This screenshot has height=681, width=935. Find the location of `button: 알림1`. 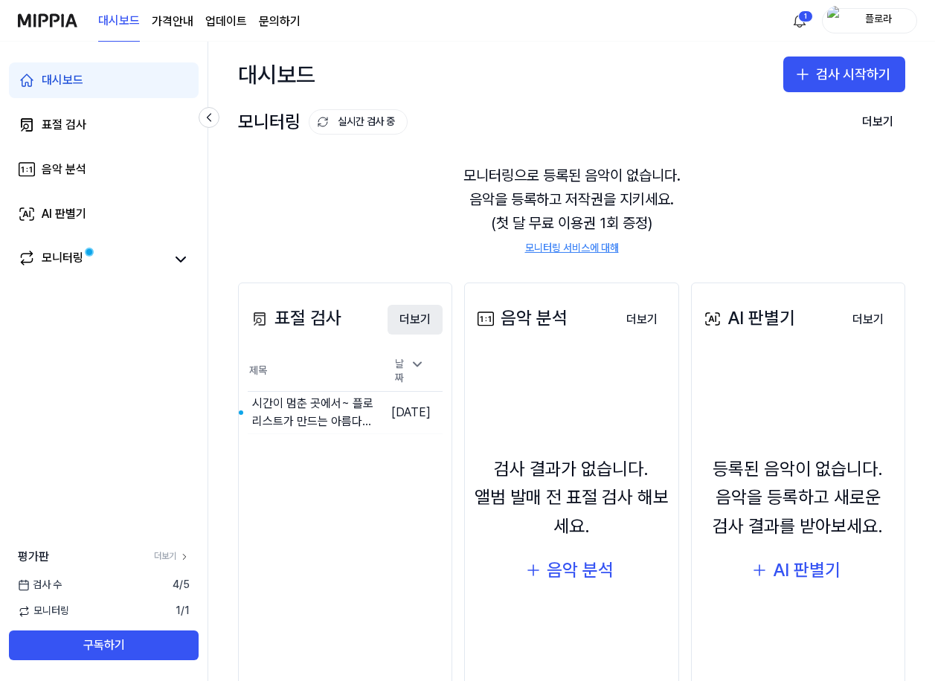

button: 알림1 is located at coordinates (799, 21).